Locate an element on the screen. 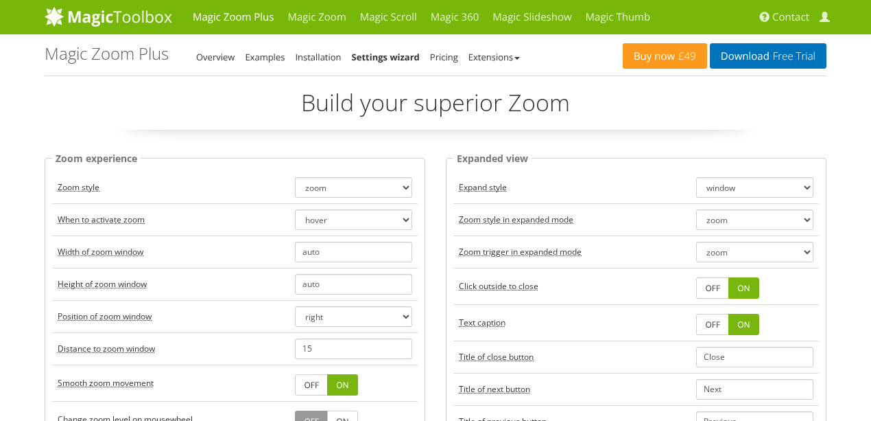  acronym: textBtnClose, default: Close is located at coordinates (496, 356).